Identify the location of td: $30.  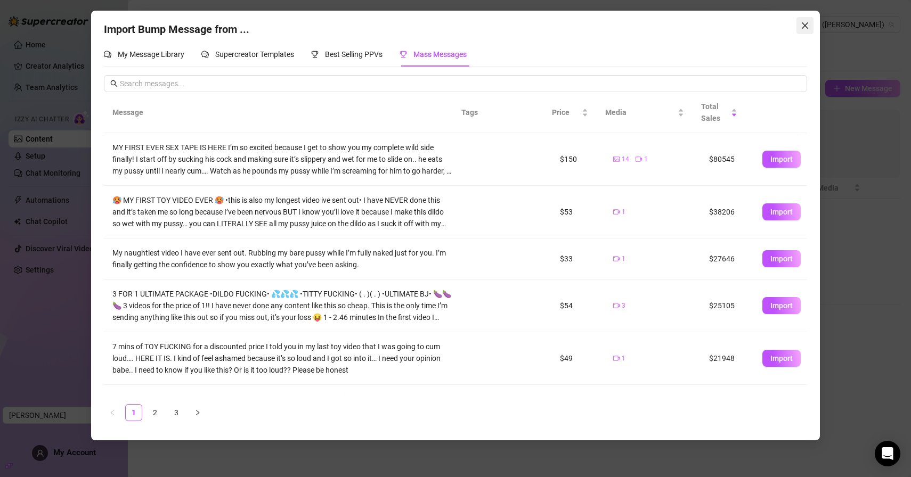
(578, 411).